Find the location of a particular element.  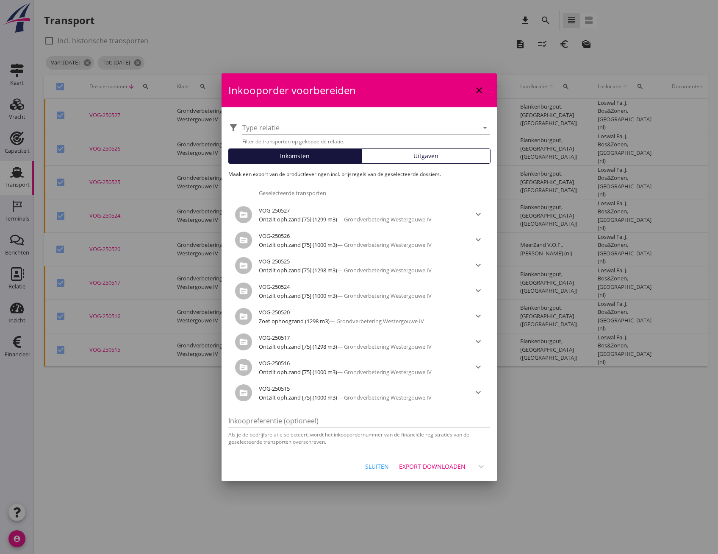

div: VOG-250524 is located at coordinates (359, 287).